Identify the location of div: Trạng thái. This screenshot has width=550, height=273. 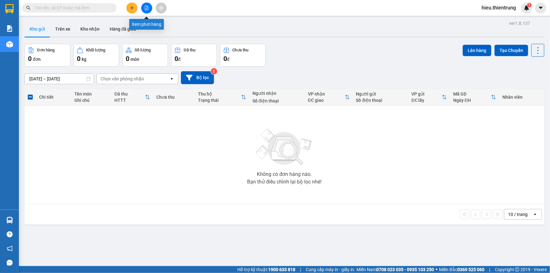
(220, 100).